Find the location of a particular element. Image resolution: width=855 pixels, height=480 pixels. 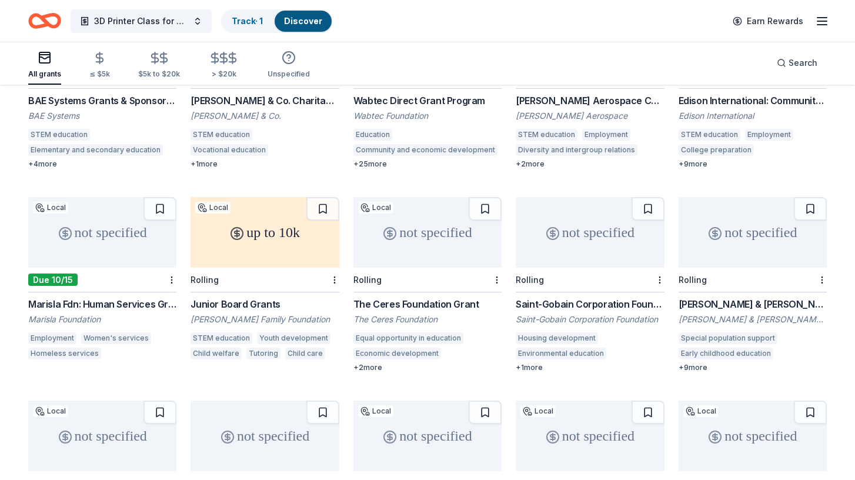

button: > $20k is located at coordinates (224, 65).